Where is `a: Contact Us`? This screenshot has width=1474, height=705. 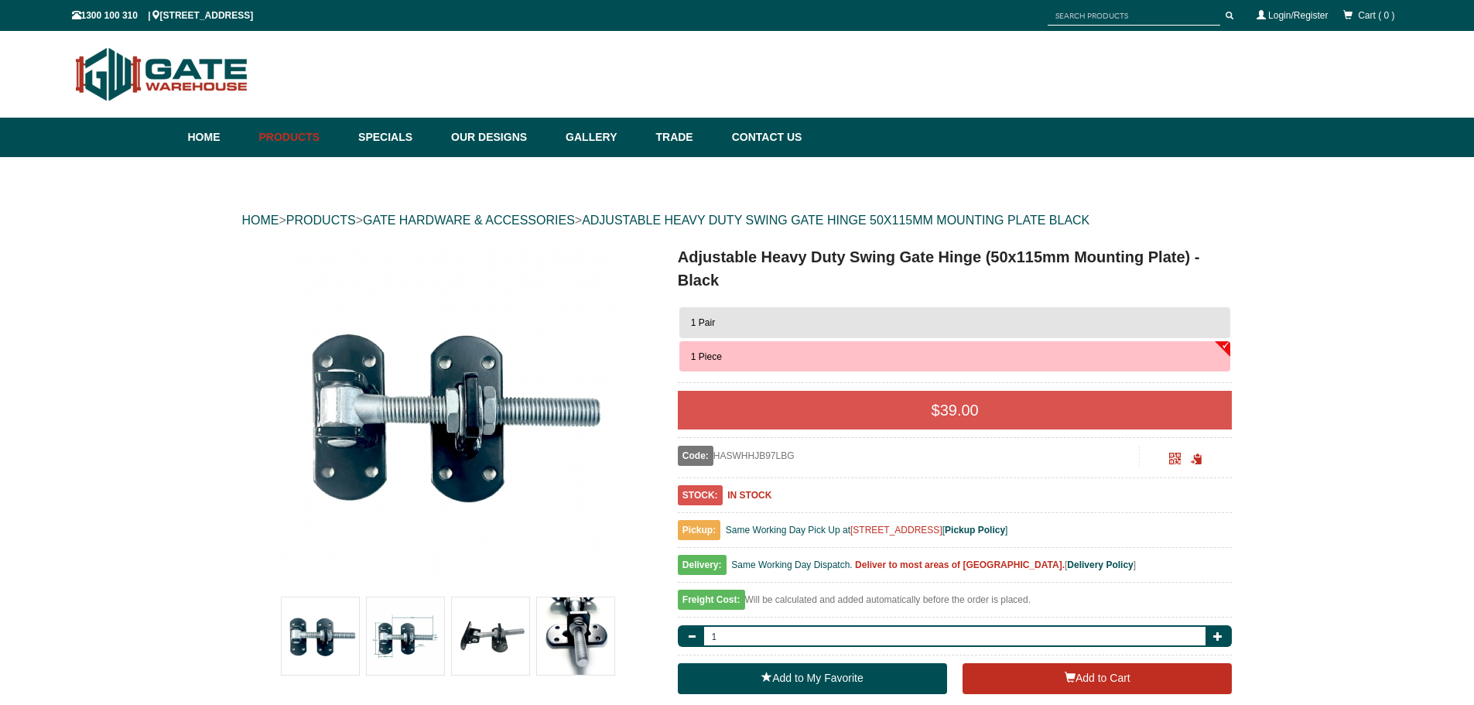
a: Contact Us is located at coordinates (763, 137).